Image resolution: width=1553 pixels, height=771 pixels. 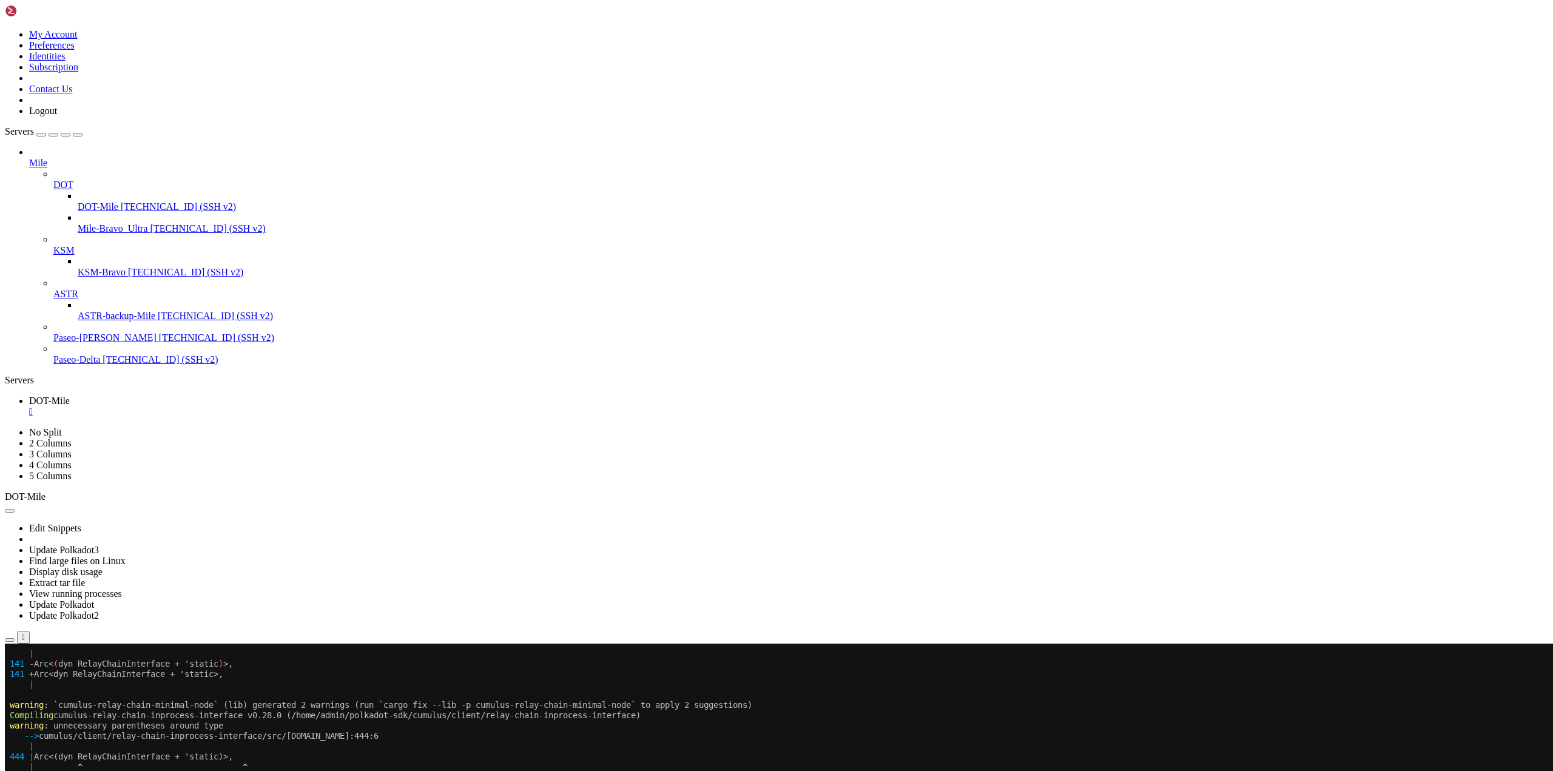 What do you see at coordinates (801, 294) in the screenshot?
I see `a: ASTR` at bounding box center [801, 294].